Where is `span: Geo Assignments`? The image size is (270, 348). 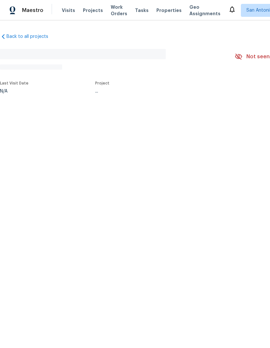
span: Geo Assignments is located at coordinates (205, 10).